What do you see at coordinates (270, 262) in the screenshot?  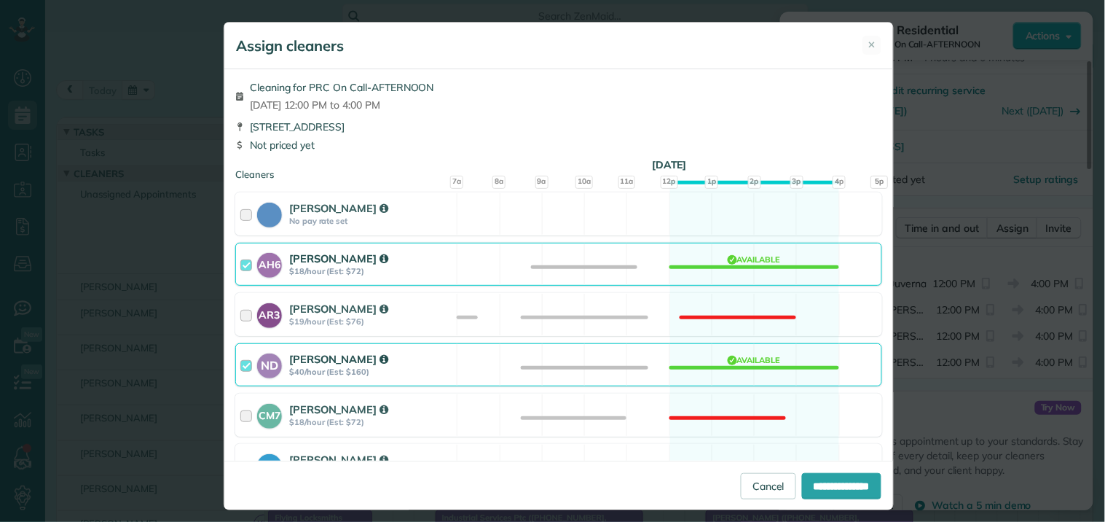 I see `strong: AH6` at bounding box center [270, 262].